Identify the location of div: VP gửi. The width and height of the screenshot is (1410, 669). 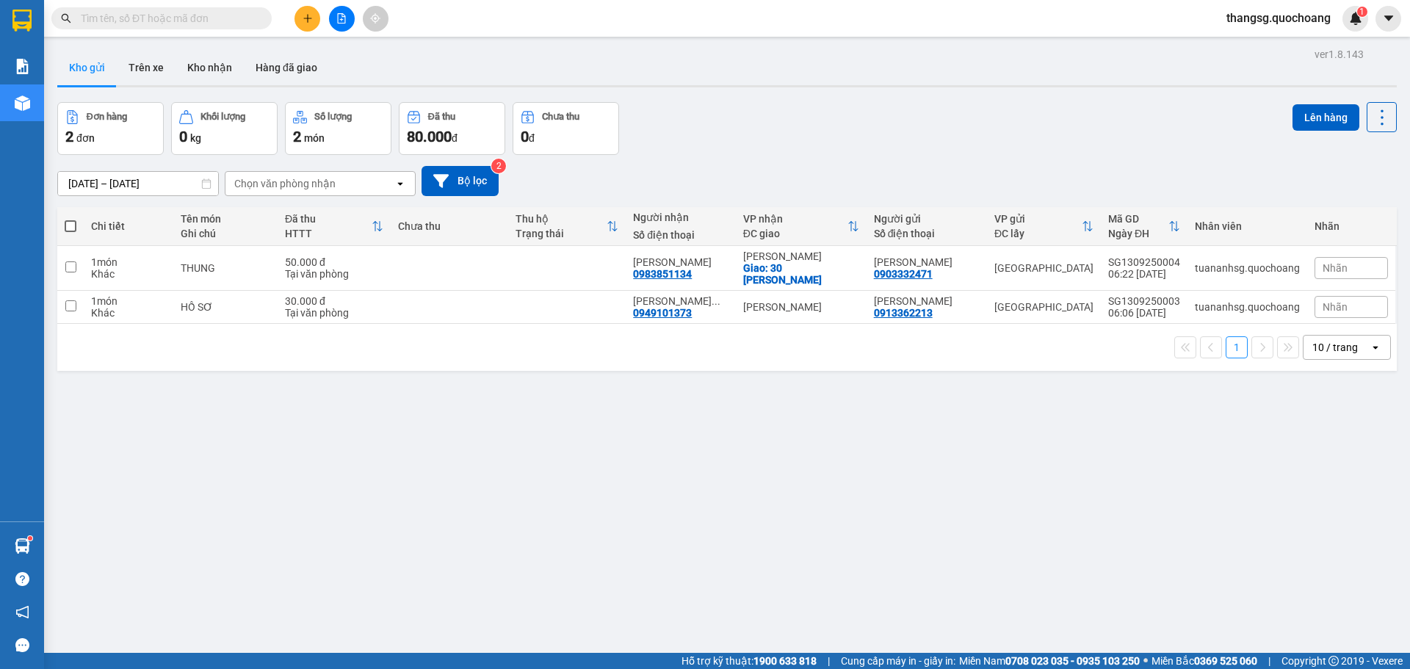
(1038, 219).